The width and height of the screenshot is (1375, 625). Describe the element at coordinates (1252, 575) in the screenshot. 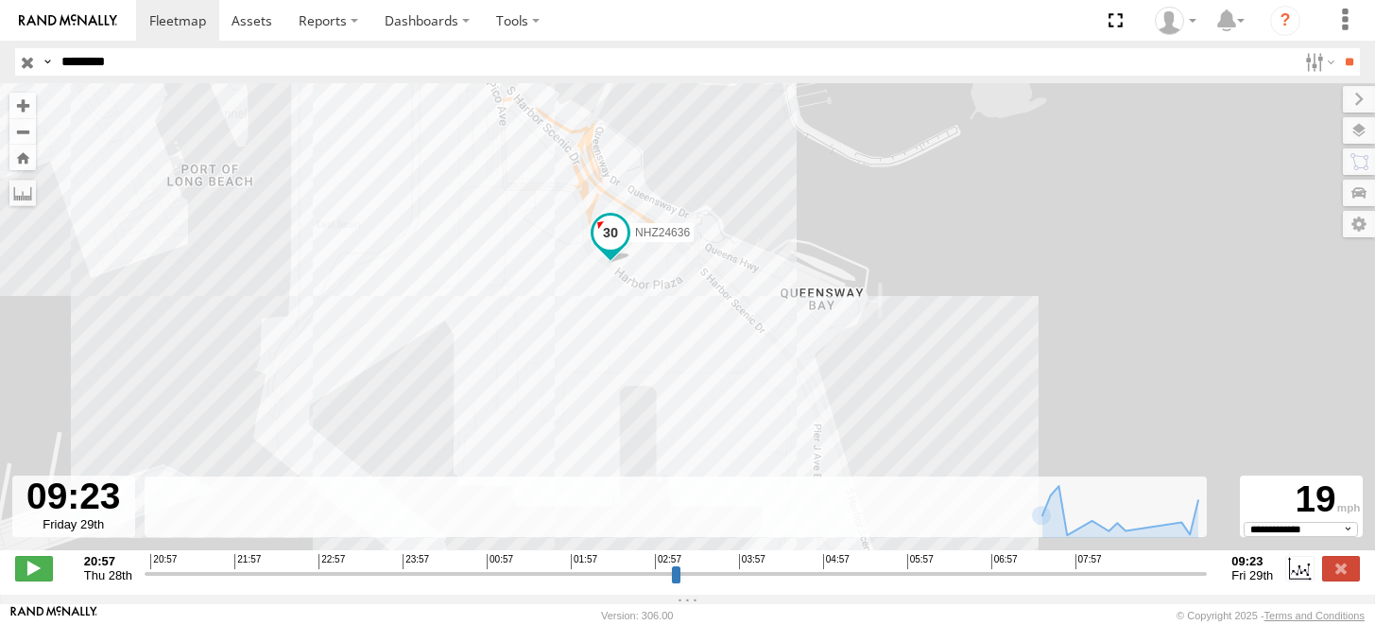

I see `span: Fri 29th Aug 2025` at that location.